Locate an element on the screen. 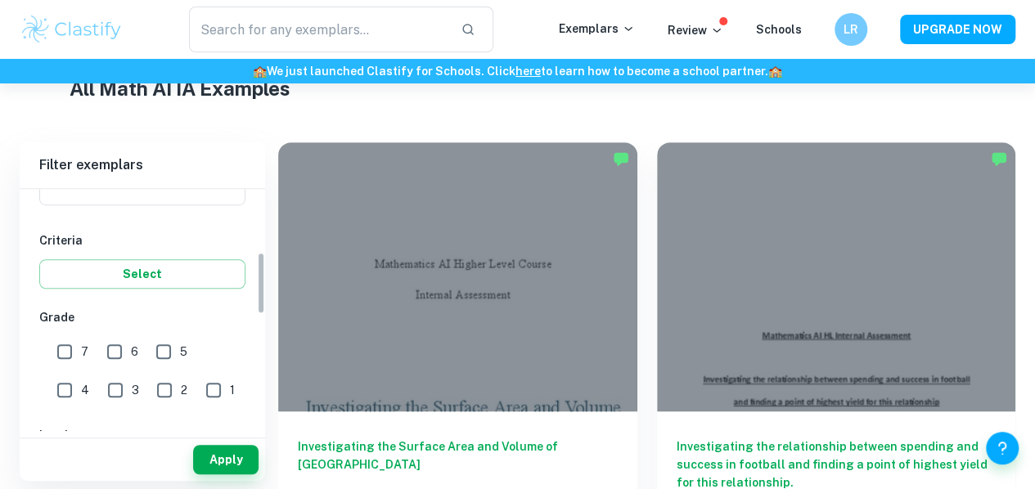 The height and width of the screenshot is (489, 1035). p: Exemplars is located at coordinates (597, 29).